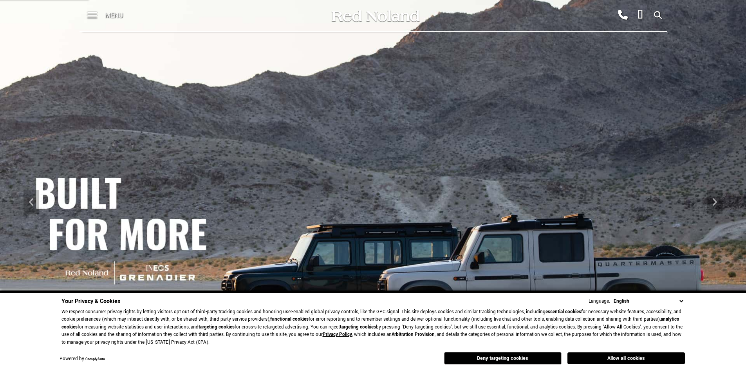  What do you see at coordinates (375, 16) in the screenshot?
I see `img: Red Noland Auto Group` at bounding box center [375, 16].